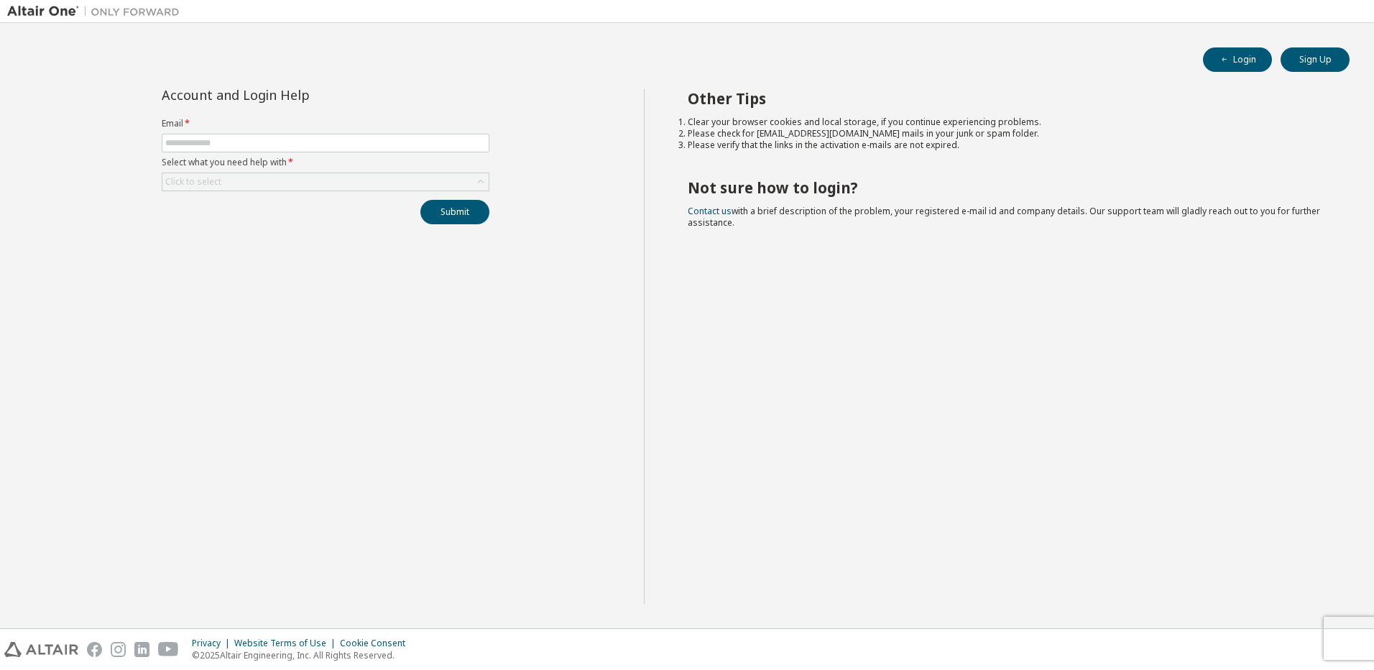 The image size is (1374, 670). I want to click on h2: Other Tips, so click(1006, 98).